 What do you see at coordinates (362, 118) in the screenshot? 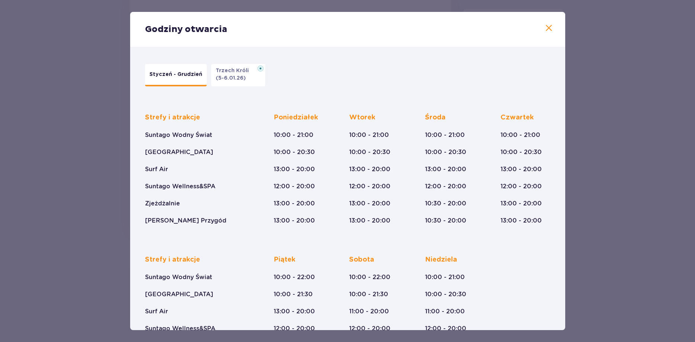
I see `p: Wtorek` at bounding box center [362, 118].